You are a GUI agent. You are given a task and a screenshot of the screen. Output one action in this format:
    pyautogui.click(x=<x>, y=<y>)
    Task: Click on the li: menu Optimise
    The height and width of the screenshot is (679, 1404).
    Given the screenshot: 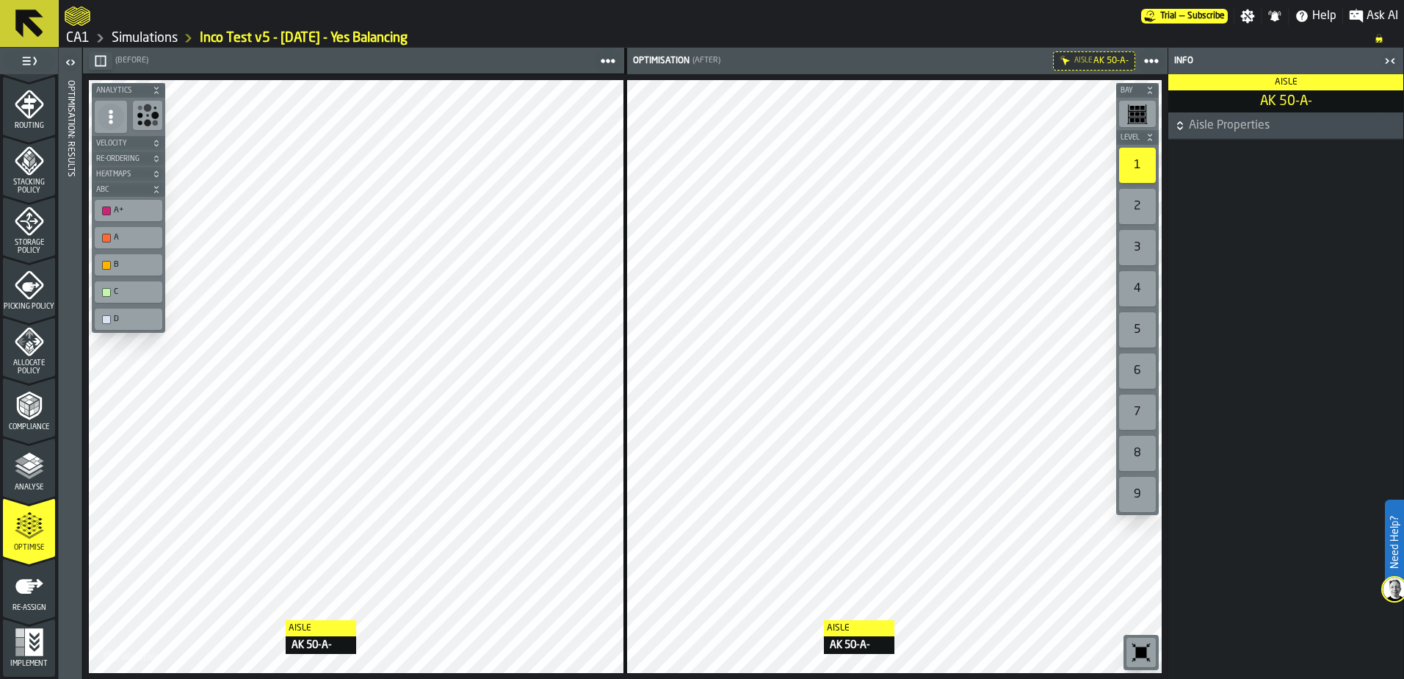 What is the action you would take?
    pyautogui.click(x=29, y=527)
    